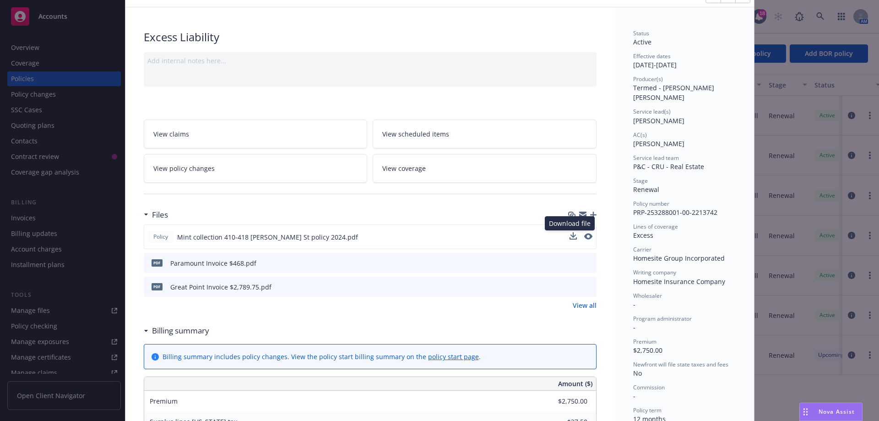  I want to click on div: Billing summary includes policy changes. View the policy start billing summary on the ., so click(321, 356).